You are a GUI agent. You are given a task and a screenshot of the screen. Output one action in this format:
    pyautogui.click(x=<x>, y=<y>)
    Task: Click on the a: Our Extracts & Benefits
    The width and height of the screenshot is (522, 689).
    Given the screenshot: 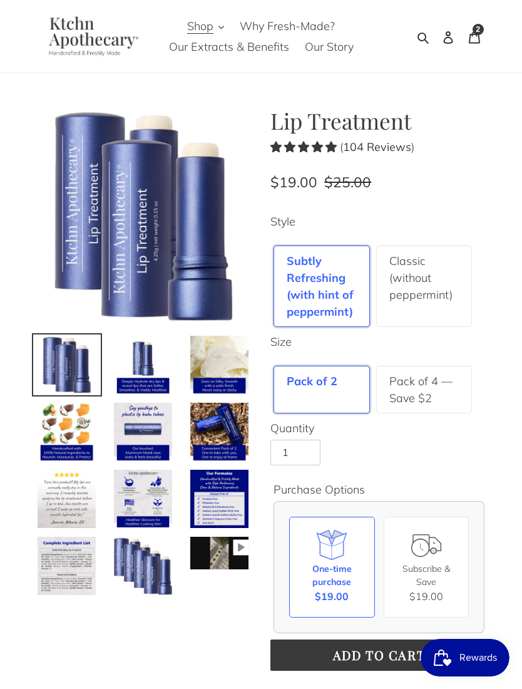 What is the action you would take?
    pyautogui.click(x=229, y=46)
    